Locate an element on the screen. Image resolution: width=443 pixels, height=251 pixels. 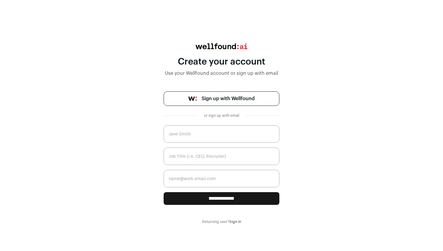
div: or sign up with email is located at coordinates (222, 115).